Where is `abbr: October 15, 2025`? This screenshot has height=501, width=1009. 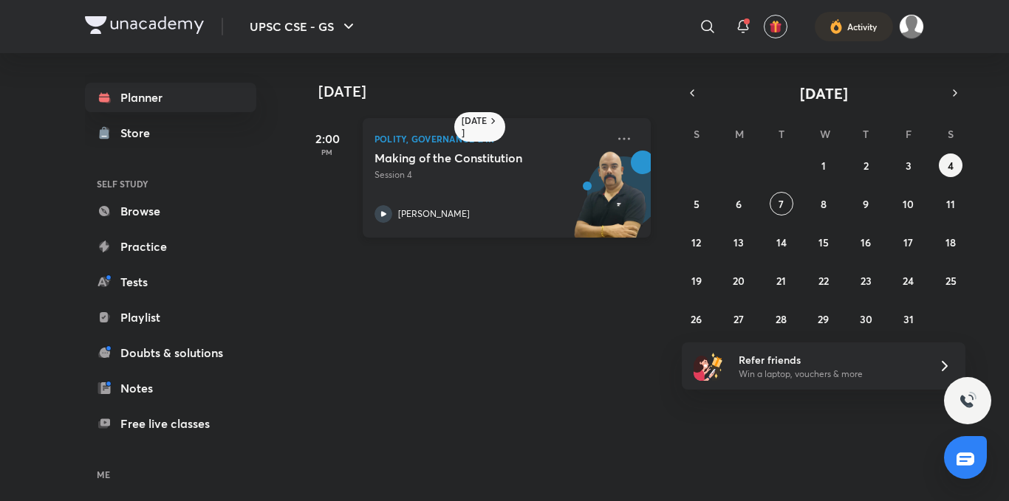
abbr: October 15, 2025 is located at coordinates (823, 242).